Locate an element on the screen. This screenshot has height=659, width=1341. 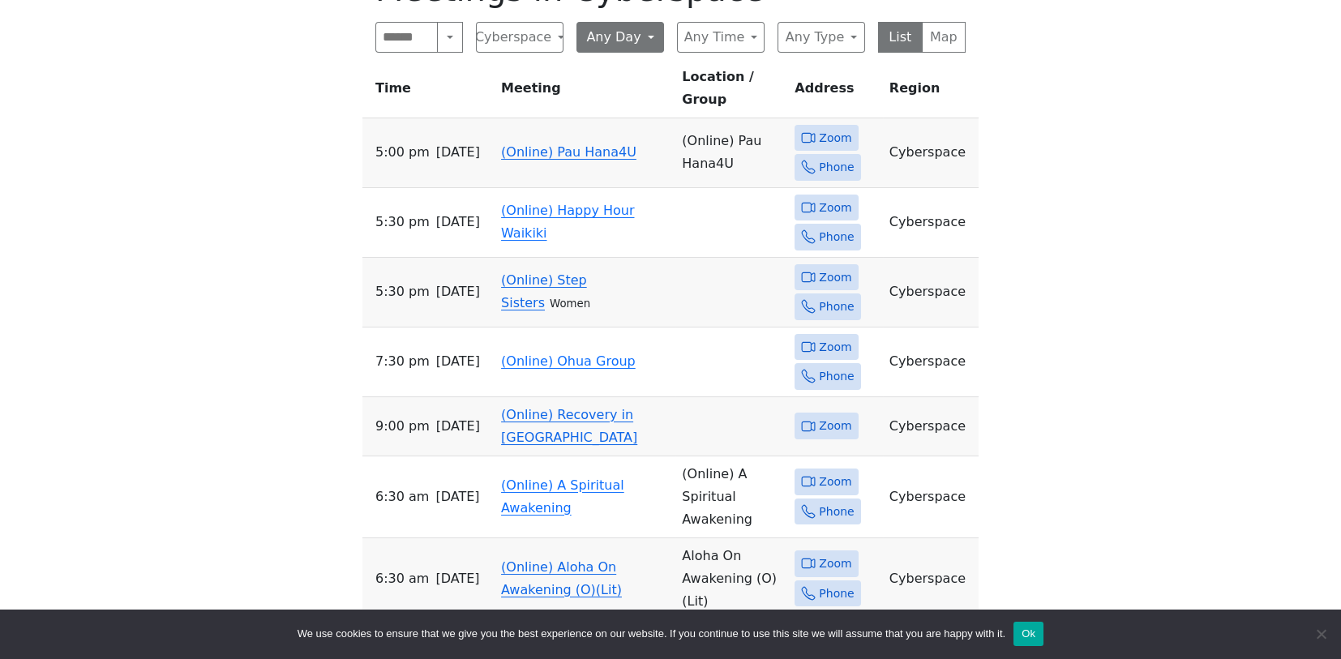
th: Location / Group is located at coordinates (731, 92).